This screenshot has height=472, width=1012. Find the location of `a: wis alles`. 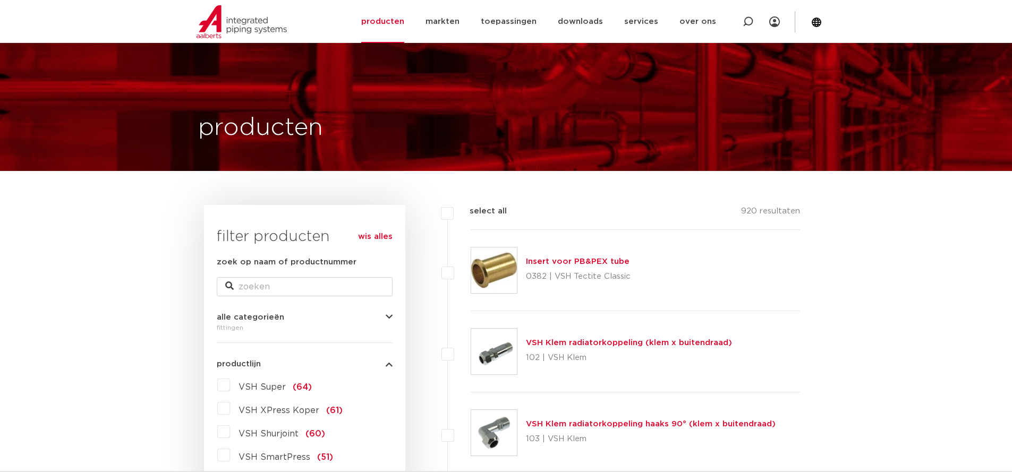

a: wis alles is located at coordinates (375, 237).